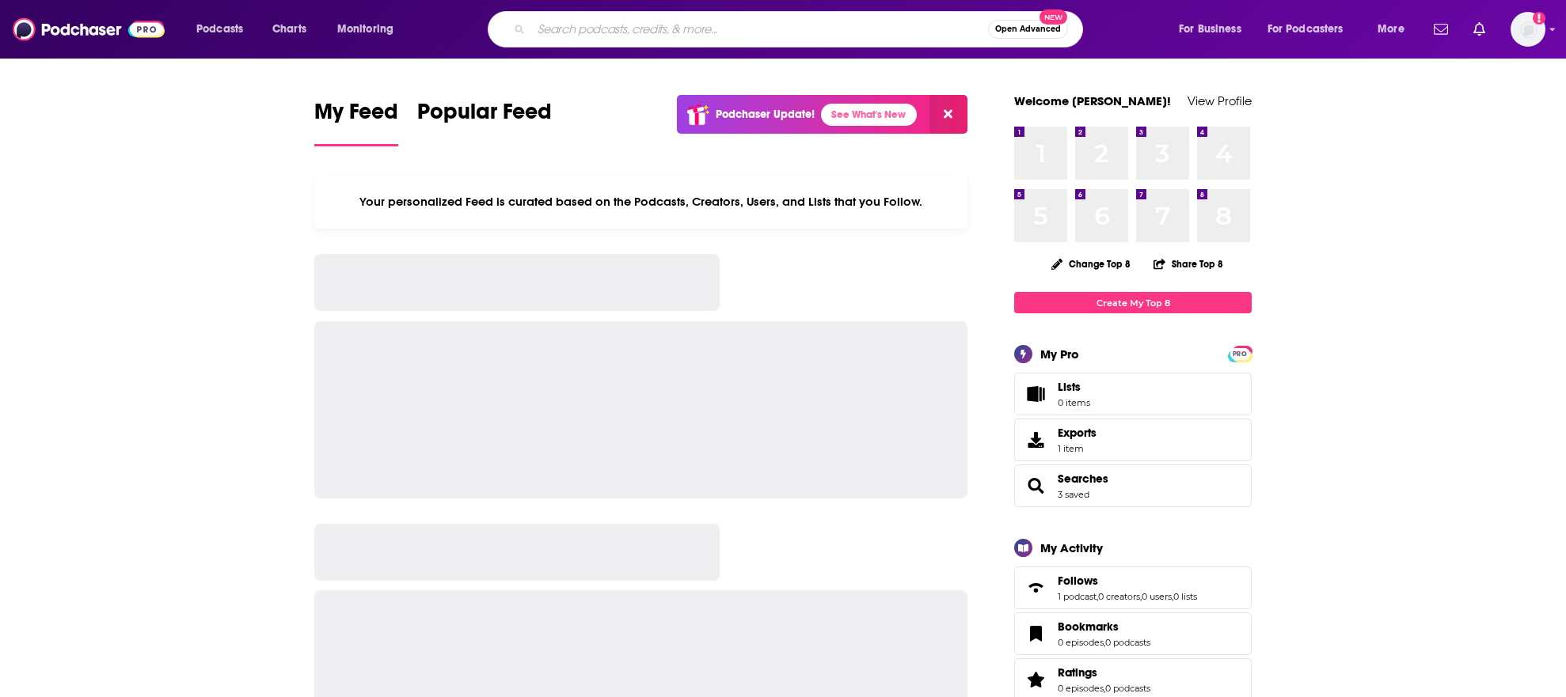 The height and width of the screenshot is (697, 1566). What do you see at coordinates (765, 114) in the screenshot?
I see `p: Podchaser Update!` at bounding box center [765, 114].